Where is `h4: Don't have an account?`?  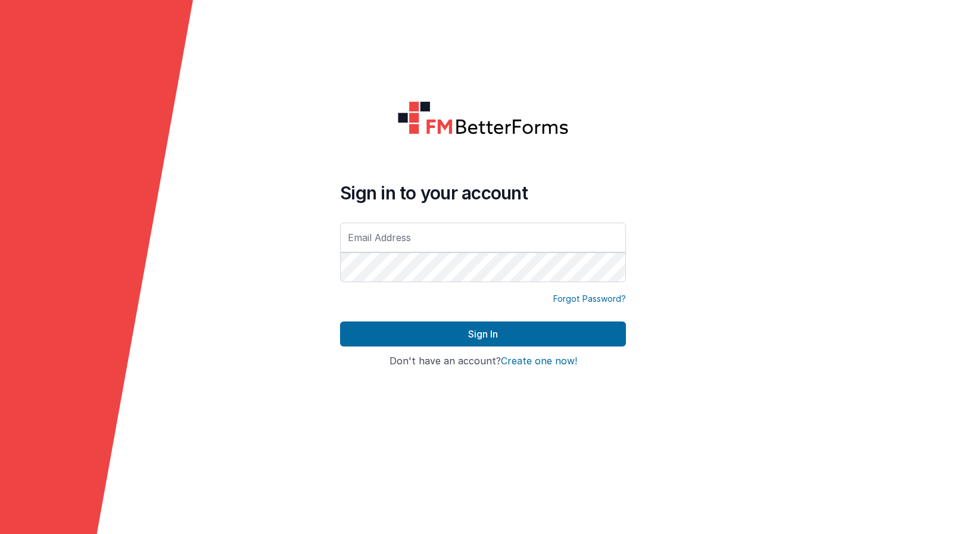
h4: Don't have an account? is located at coordinates (483, 362).